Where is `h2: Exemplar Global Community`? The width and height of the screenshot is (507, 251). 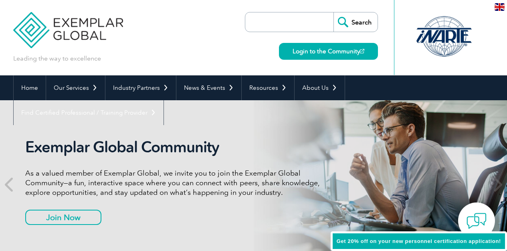 h2: Exemplar Global Community is located at coordinates (175, 147).